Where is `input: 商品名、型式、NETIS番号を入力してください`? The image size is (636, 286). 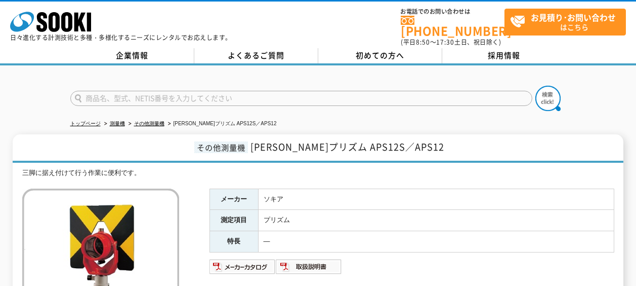 input: 商品名、型式、NETIS番号を入力してください is located at coordinates (301, 98).